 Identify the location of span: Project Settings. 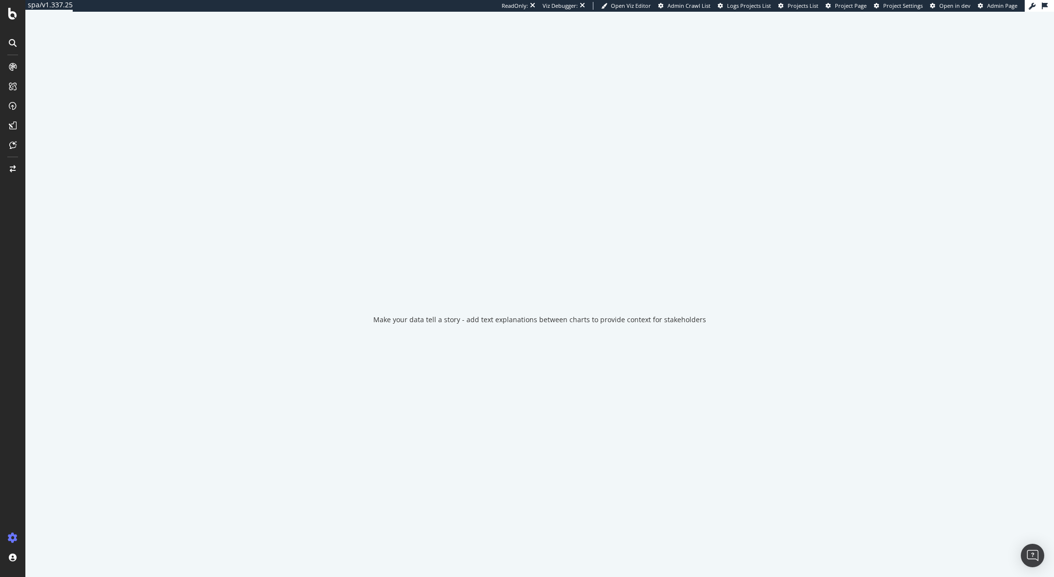
(903, 5).